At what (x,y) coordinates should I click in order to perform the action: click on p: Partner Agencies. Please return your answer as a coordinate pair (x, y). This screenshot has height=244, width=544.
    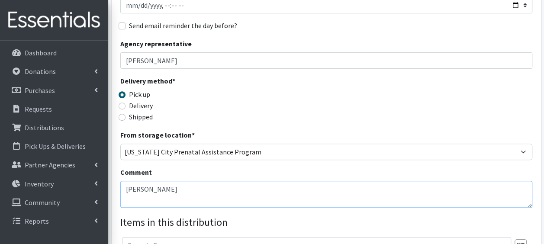
    Looking at the image, I should click on (50, 165).